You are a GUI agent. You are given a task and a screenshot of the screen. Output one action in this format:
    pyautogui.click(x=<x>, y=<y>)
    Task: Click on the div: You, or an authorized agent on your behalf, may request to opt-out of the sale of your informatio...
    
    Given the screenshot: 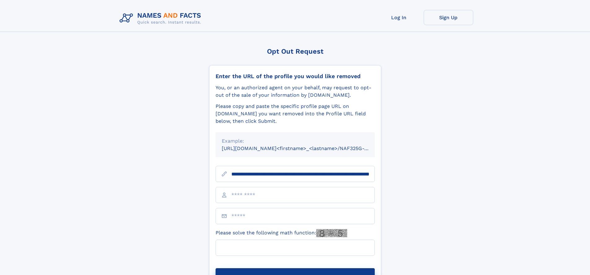 What is the action you would take?
    pyautogui.click(x=295, y=91)
    